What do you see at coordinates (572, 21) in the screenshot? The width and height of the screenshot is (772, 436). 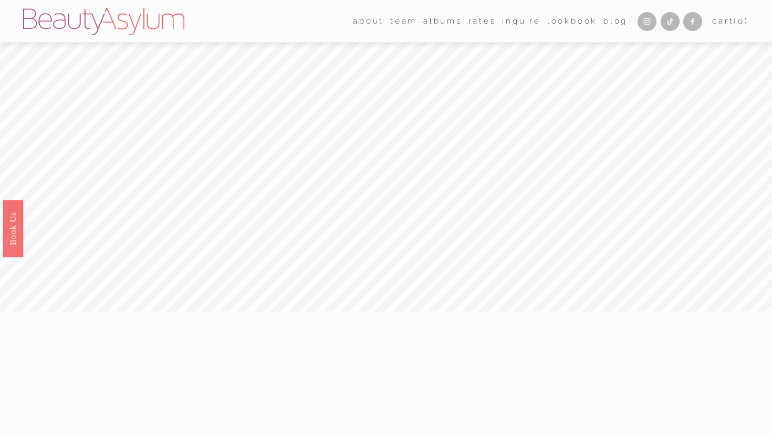 I see `a: Lookbook` at bounding box center [572, 21].